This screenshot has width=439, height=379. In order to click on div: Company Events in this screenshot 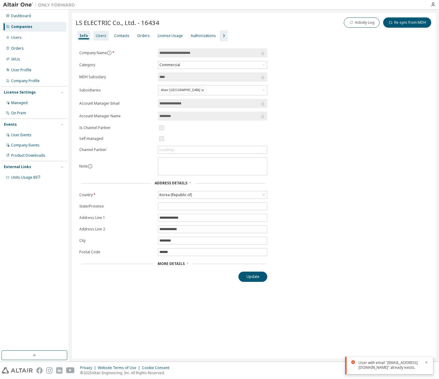, I will do `click(25, 145)`.